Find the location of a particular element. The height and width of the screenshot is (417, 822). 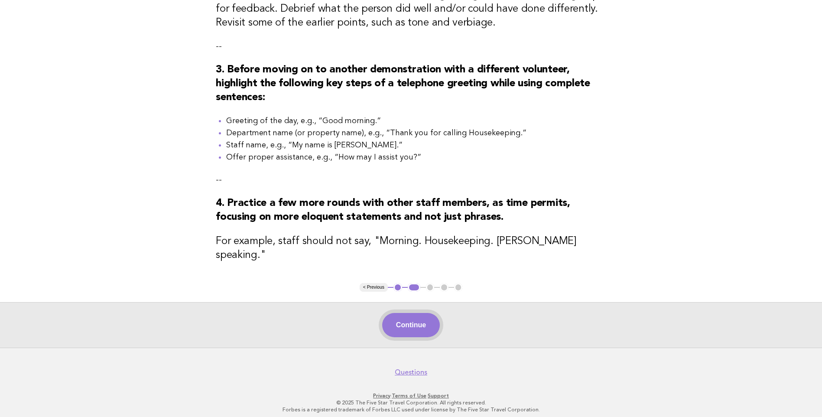

li: Offer proper assistance, e.g., “How may I assist you?” is located at coordinates (416, 157).